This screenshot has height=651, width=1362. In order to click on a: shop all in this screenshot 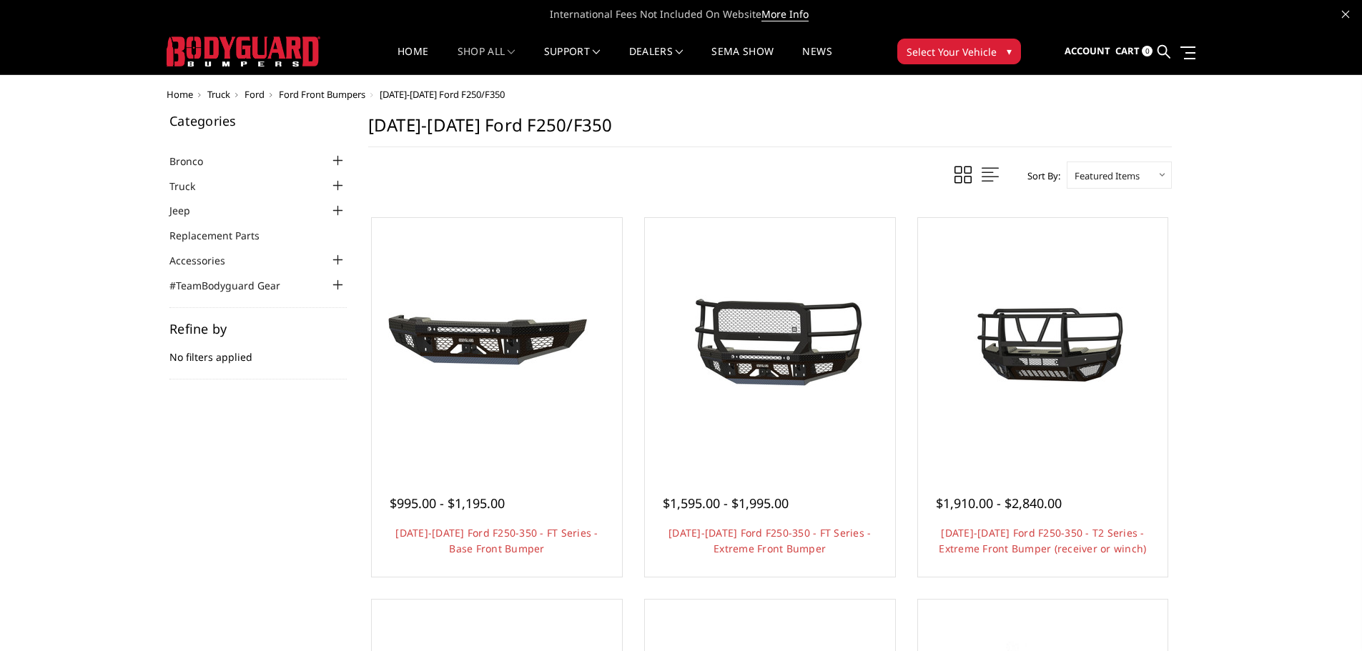, I will do `click(486, 60)`.